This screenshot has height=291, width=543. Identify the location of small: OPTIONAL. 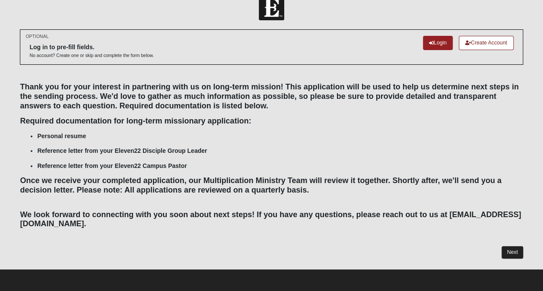
(37, 36).